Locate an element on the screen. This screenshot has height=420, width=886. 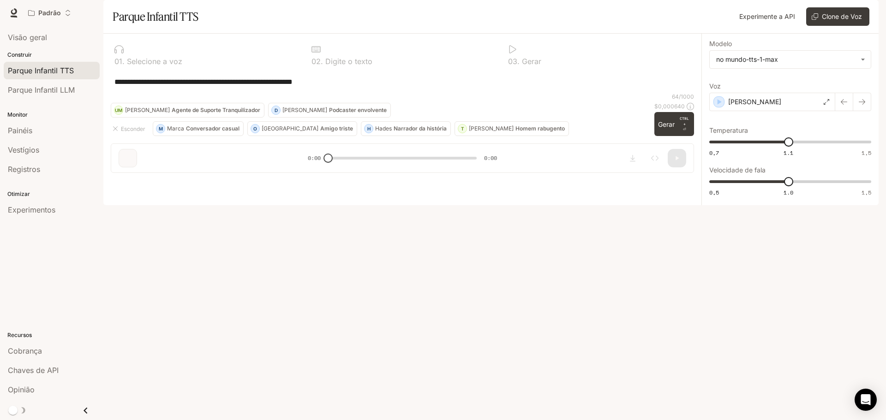
font: Selecione a voz is located at coordinates (155, 61).